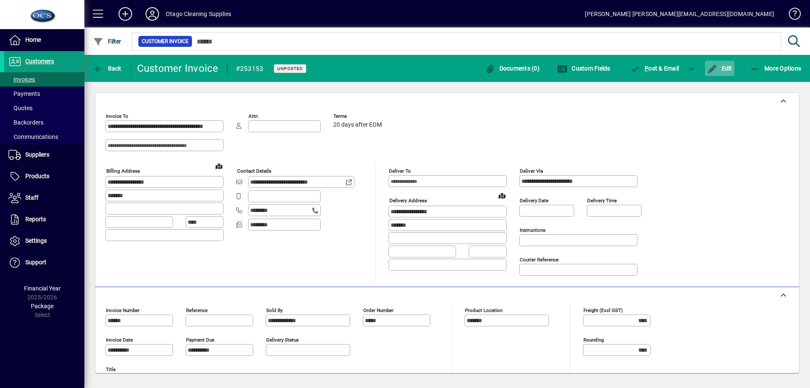 This screenshot has height=388, width=810. I want to click on span: Filter, so click(107, 41).